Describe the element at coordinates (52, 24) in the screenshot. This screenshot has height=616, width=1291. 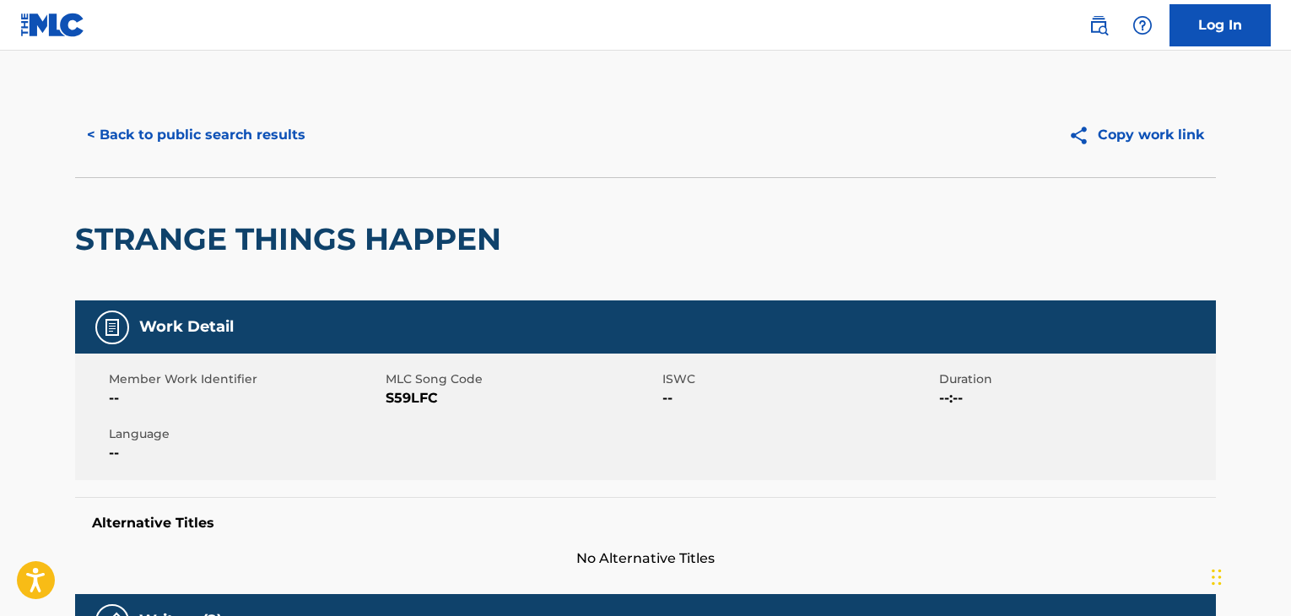
I see `img: MLC Logo` at that location.